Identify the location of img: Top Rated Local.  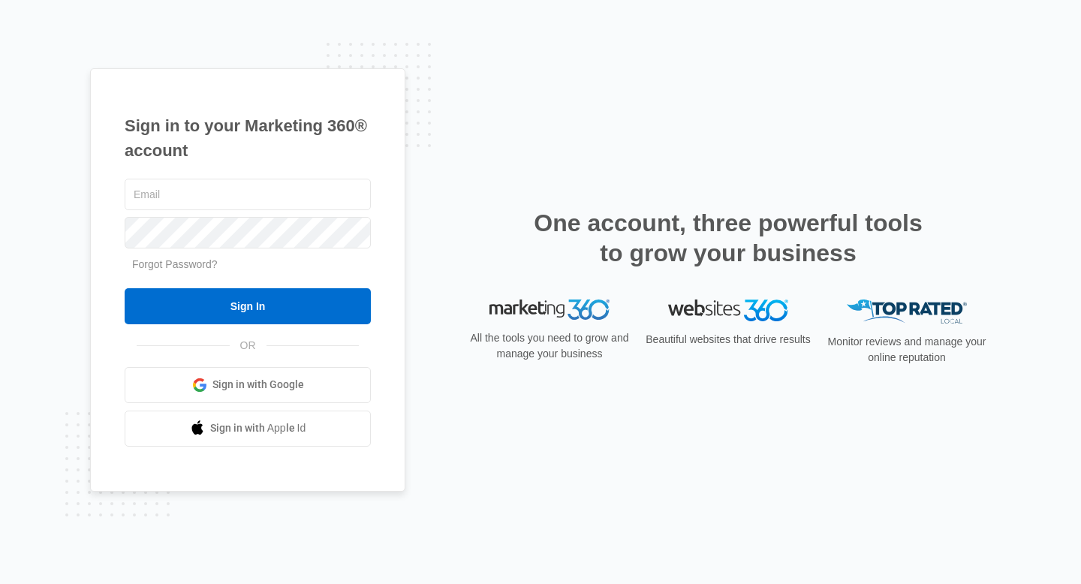
(907, 312).